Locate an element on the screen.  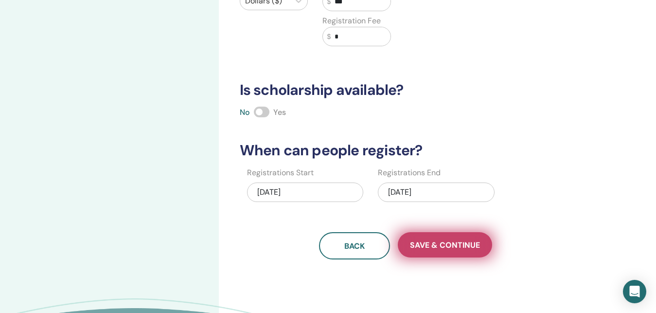
label: Registration Fee is located at coordinates (352, 21).